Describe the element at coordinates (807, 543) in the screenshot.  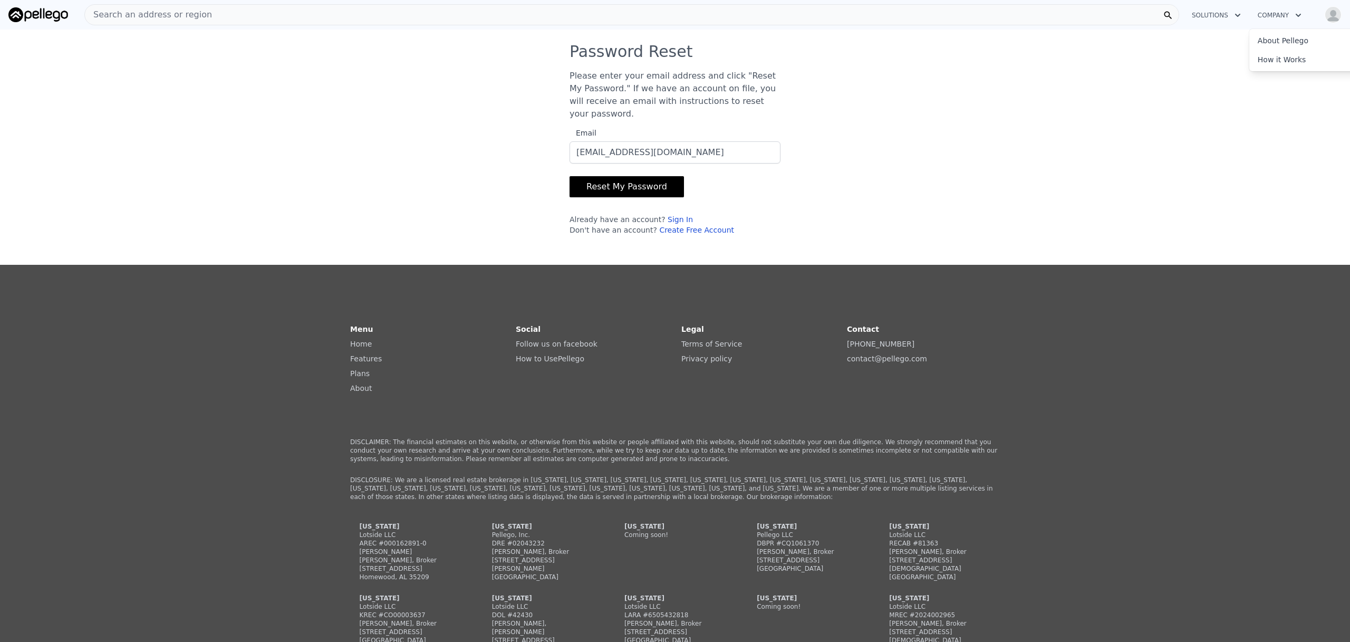
I see `div: DBPR #CQ1061370` at that location.